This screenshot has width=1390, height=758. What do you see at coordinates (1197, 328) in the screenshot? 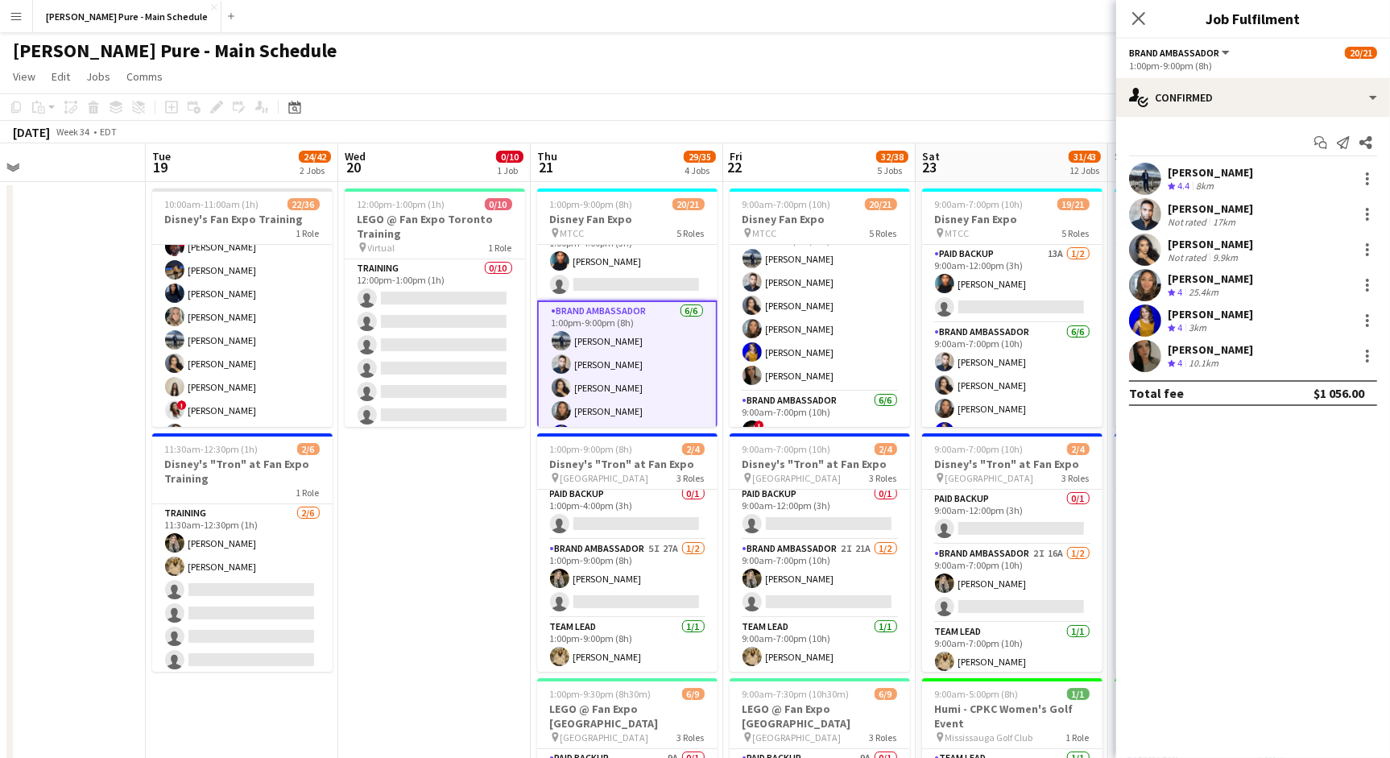
I see `div: 3km` at bounding box center [1197, 328].